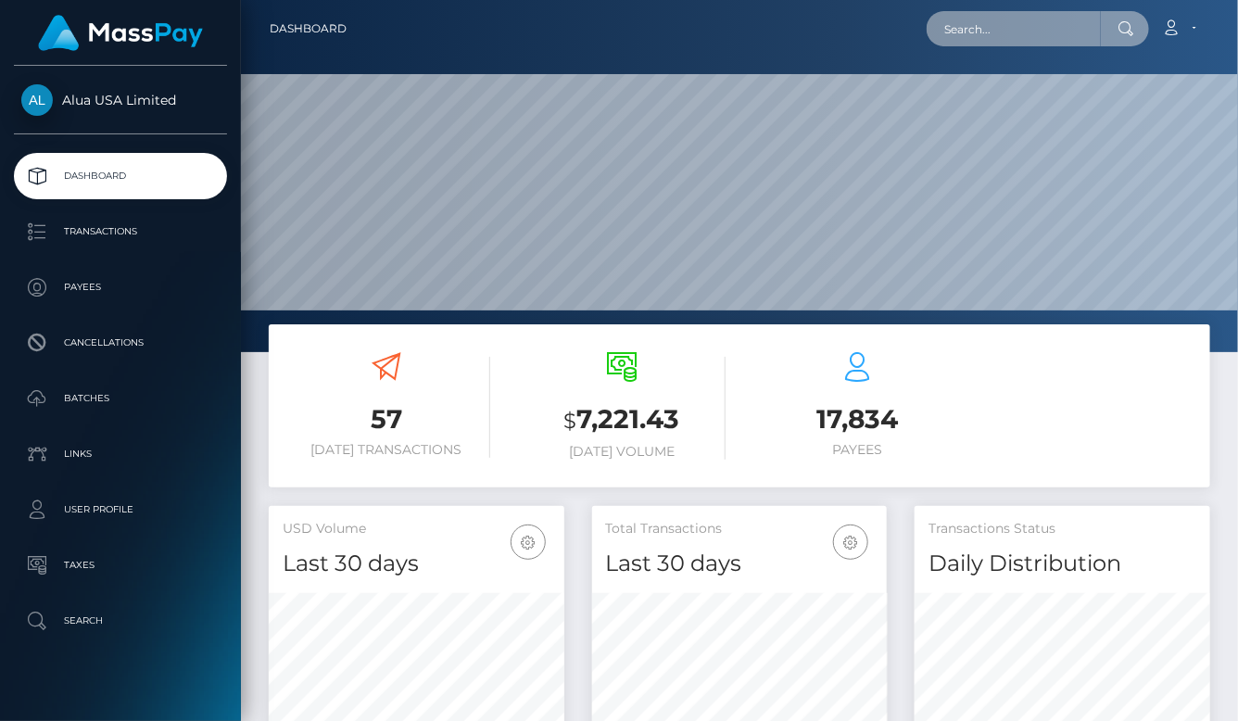  What do you see at coordinates (120, 287) in the screenshot?
I see `a: Payees` at bounding box center [120, 287].